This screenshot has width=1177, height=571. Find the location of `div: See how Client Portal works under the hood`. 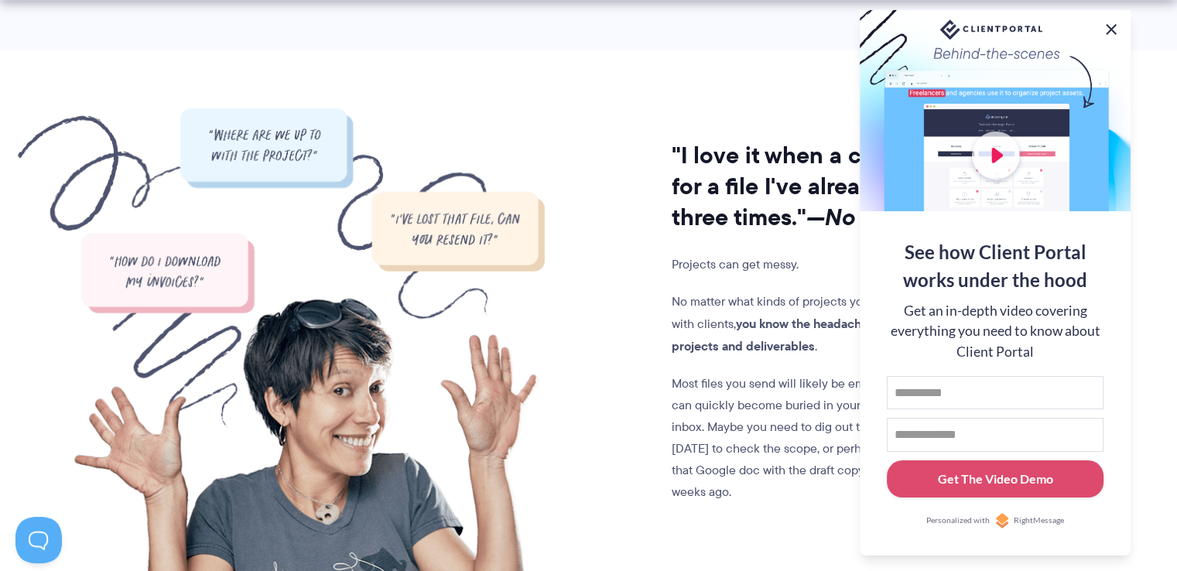

div: See how Client Portal works under the hood is located at coordinates (996, 266).